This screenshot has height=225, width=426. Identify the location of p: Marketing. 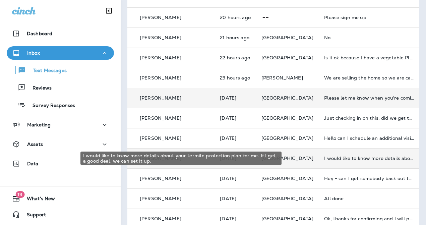
(39, 125).